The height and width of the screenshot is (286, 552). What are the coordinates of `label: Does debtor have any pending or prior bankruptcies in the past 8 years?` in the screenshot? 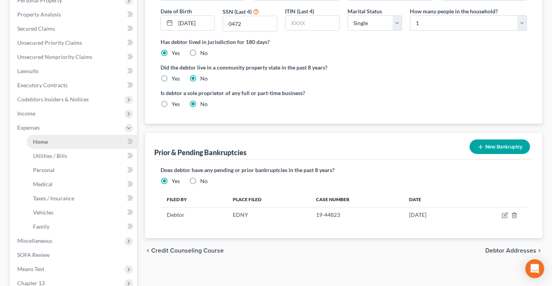 It's located at (344, 170).